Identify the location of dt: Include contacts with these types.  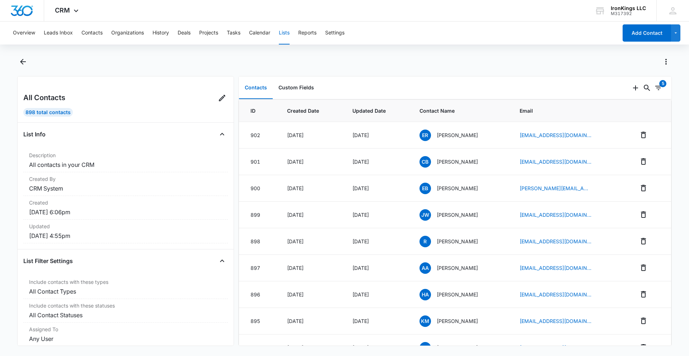
(126, 282).